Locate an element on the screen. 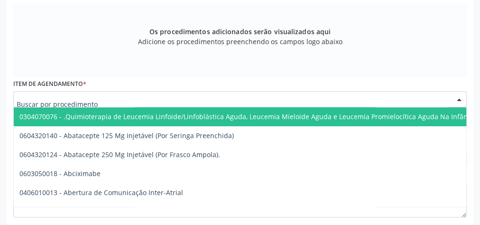 The width and height of the screenshot is (480, 225). span: Os procedimentos adicionados serão visualizados aqui is located at coordinates (240, 31).